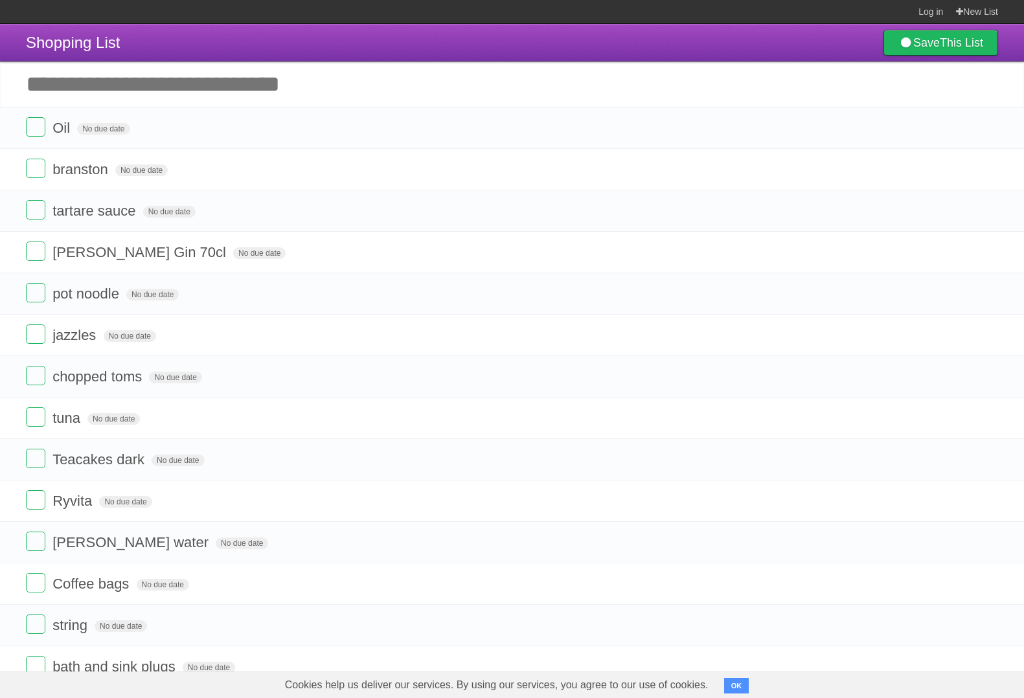 The width and height of the screenshot is (1024, 698). Describe the element at coordinates (63, 128) in the screenshot. I see `span: Oil` at that location.